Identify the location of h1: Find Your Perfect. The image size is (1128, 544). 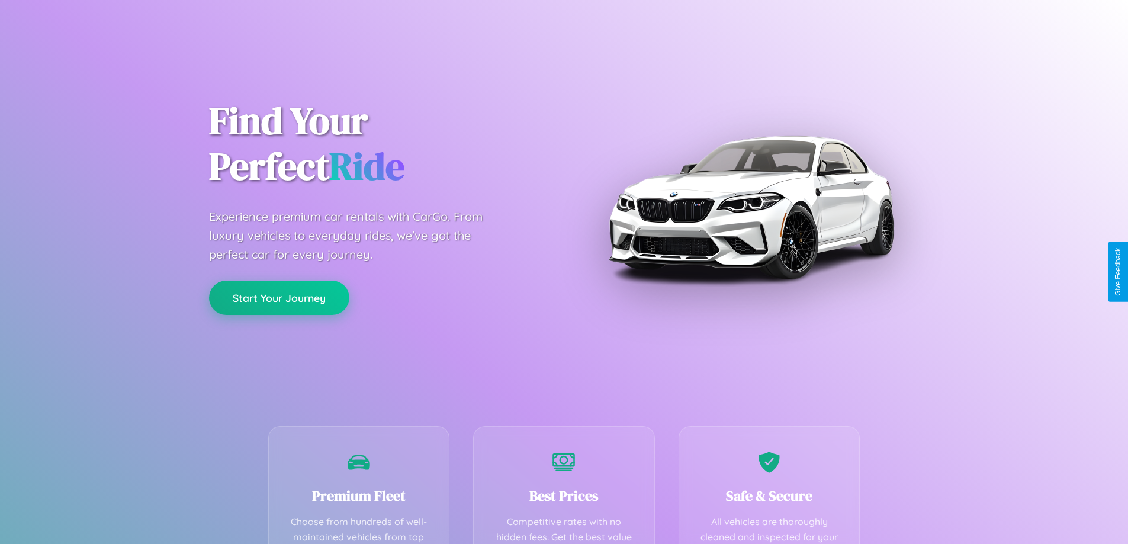
(378, 144).